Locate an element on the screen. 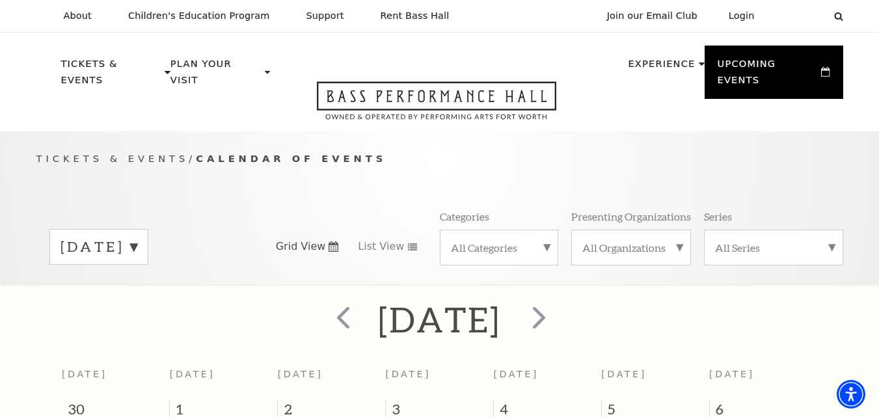 The width and height of the screenshot is (879, 417). a: Open this option is located at coordinates (437, 106).